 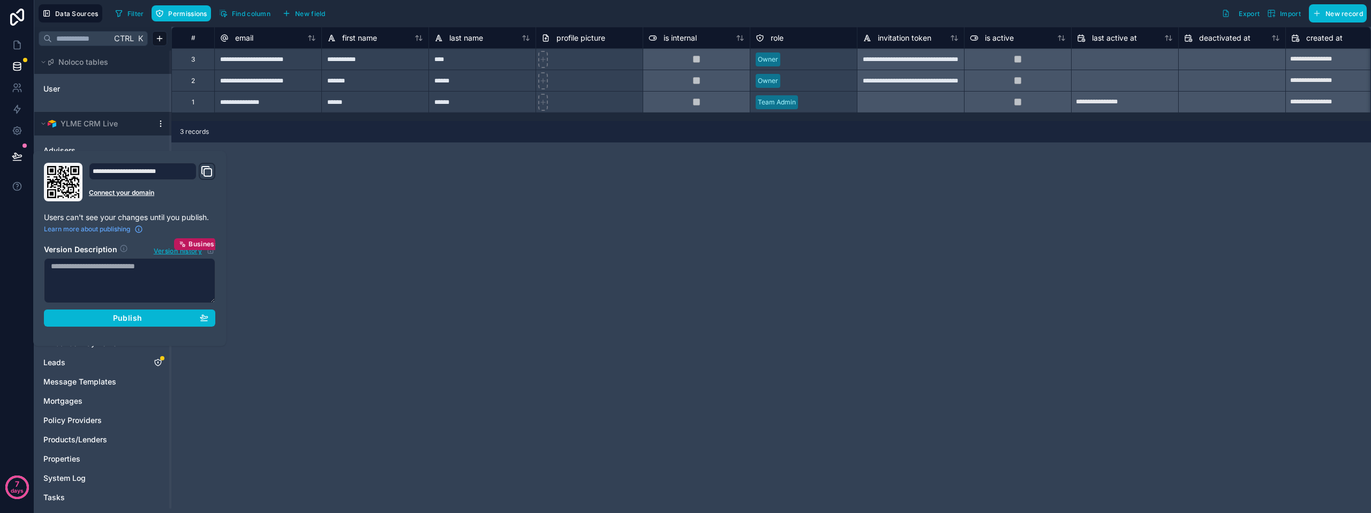 I want to click on a: Advisers, so click(x=92, y=150).